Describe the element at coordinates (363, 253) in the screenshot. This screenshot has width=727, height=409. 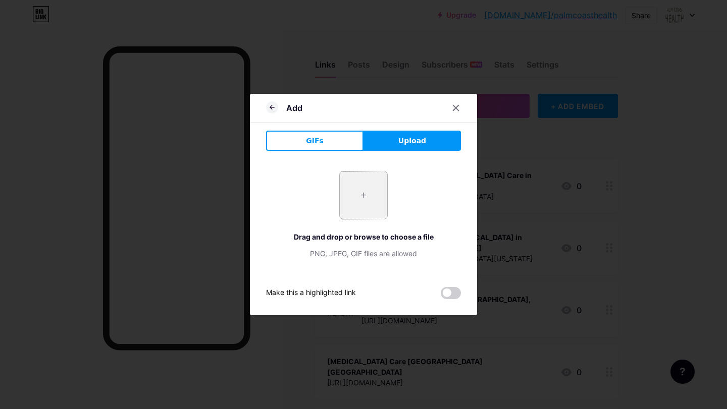
I see `div: PNG, JPEG, GIF files are allowed` at that location.